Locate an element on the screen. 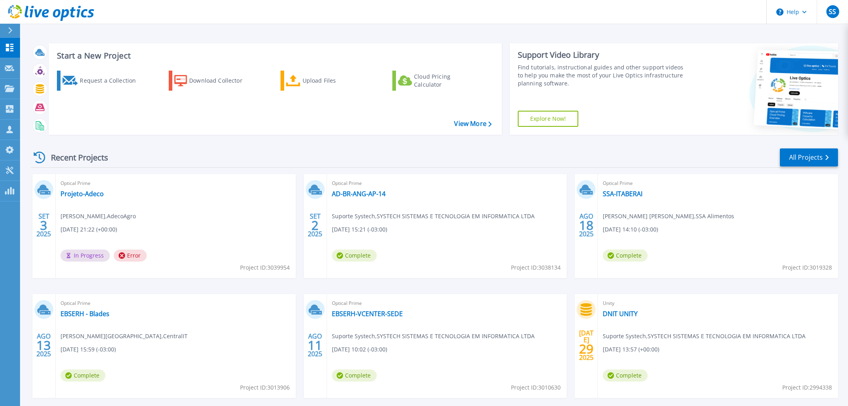  a: EBSERH - Blades is located at coordinates (85, 313).